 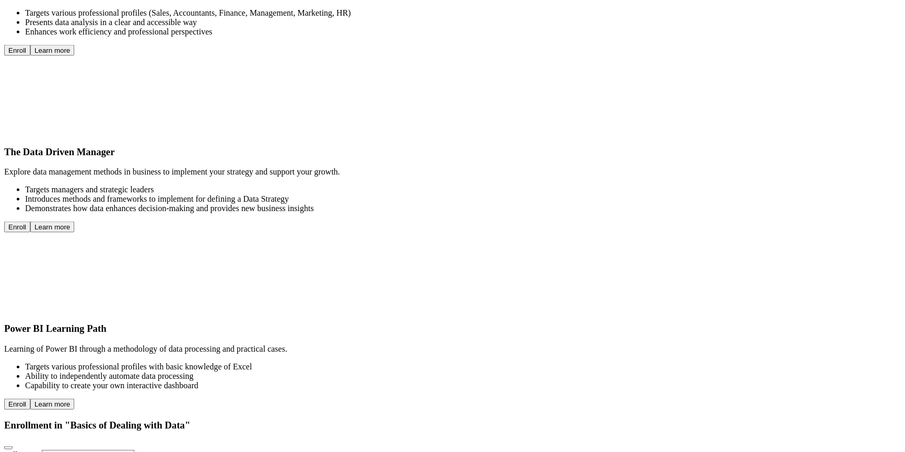 I want to click on li: Targets managers and strategic leaders, so click(x=463, y=190).